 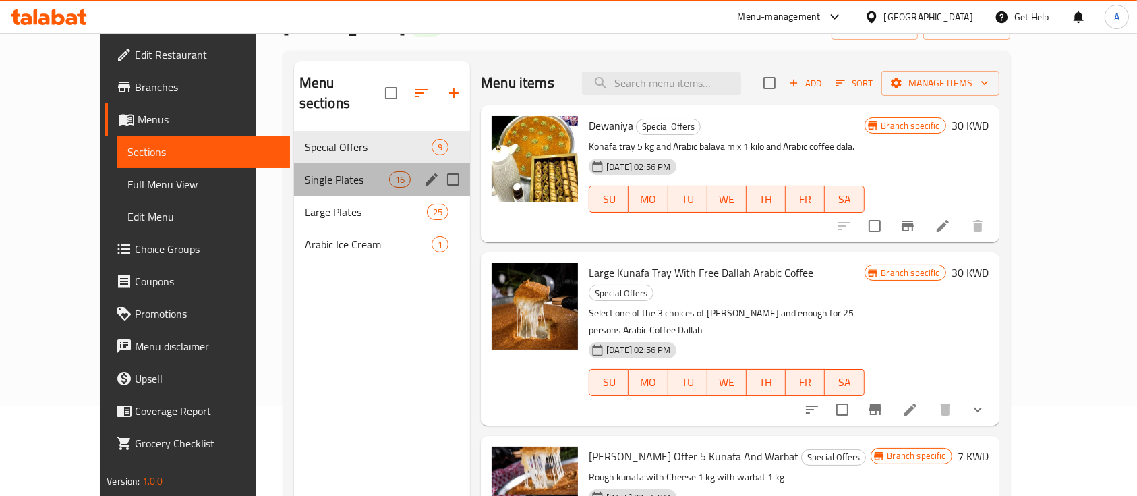 I want to click on span: 25, so click(x=438, y=212).